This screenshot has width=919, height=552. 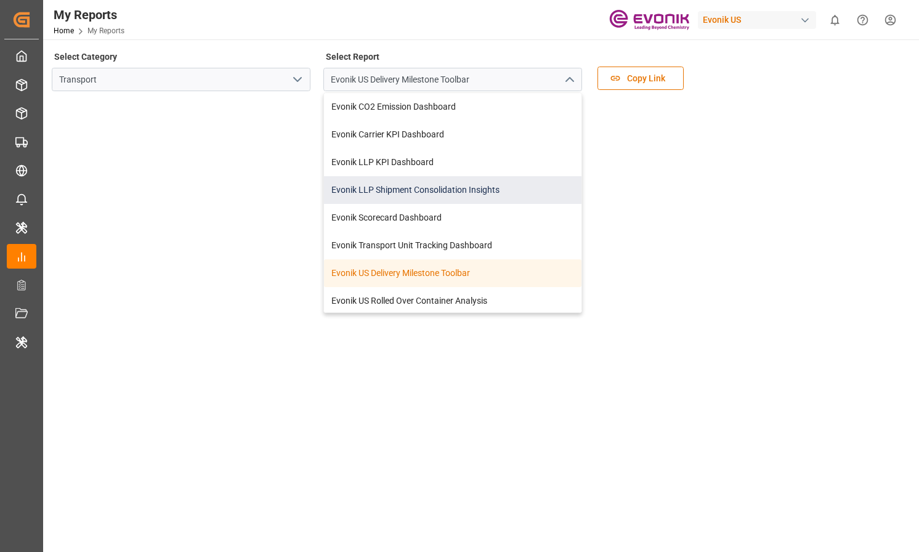 I want to click on div: Evonik LLP KPI Dashboard, so click(x=453, y=162).